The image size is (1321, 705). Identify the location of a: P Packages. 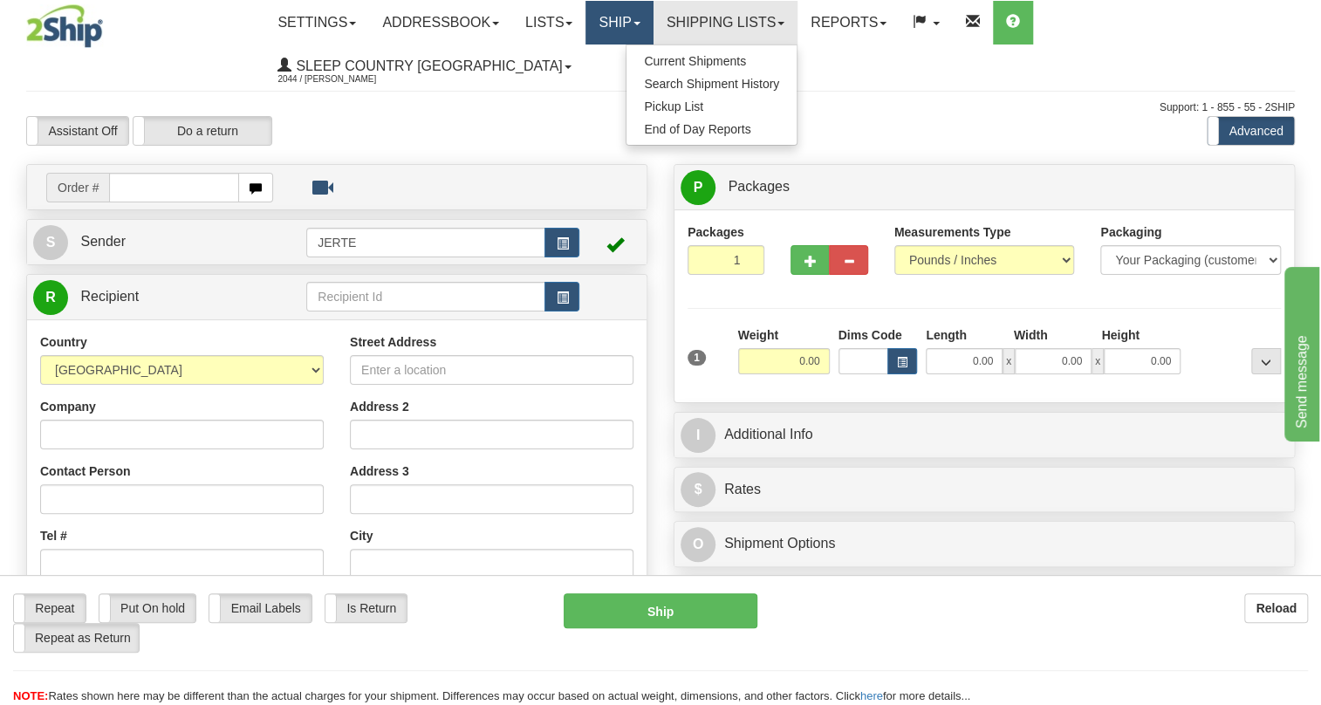
(984, 187).